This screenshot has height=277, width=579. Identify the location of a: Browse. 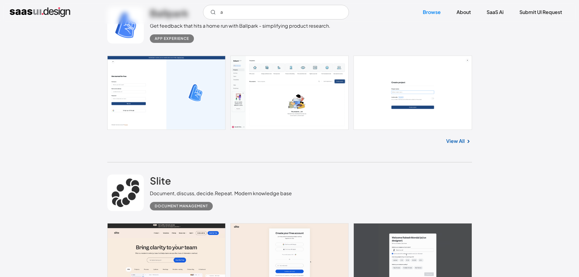
(431, 12).